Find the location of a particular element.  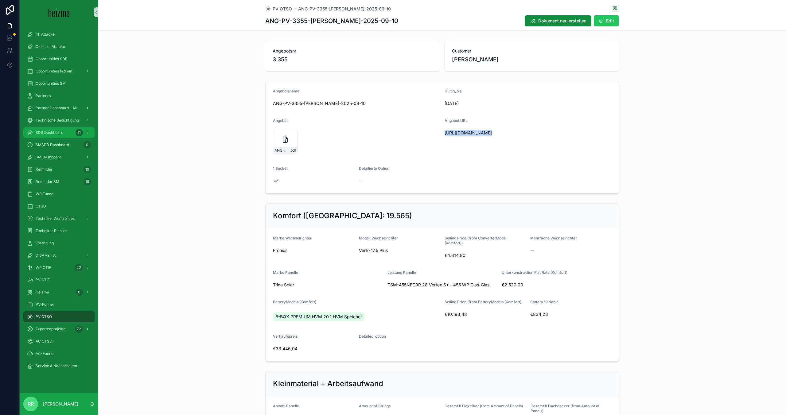

span: Mehrfache Wechselrichter is located at coordinates (554, 238).